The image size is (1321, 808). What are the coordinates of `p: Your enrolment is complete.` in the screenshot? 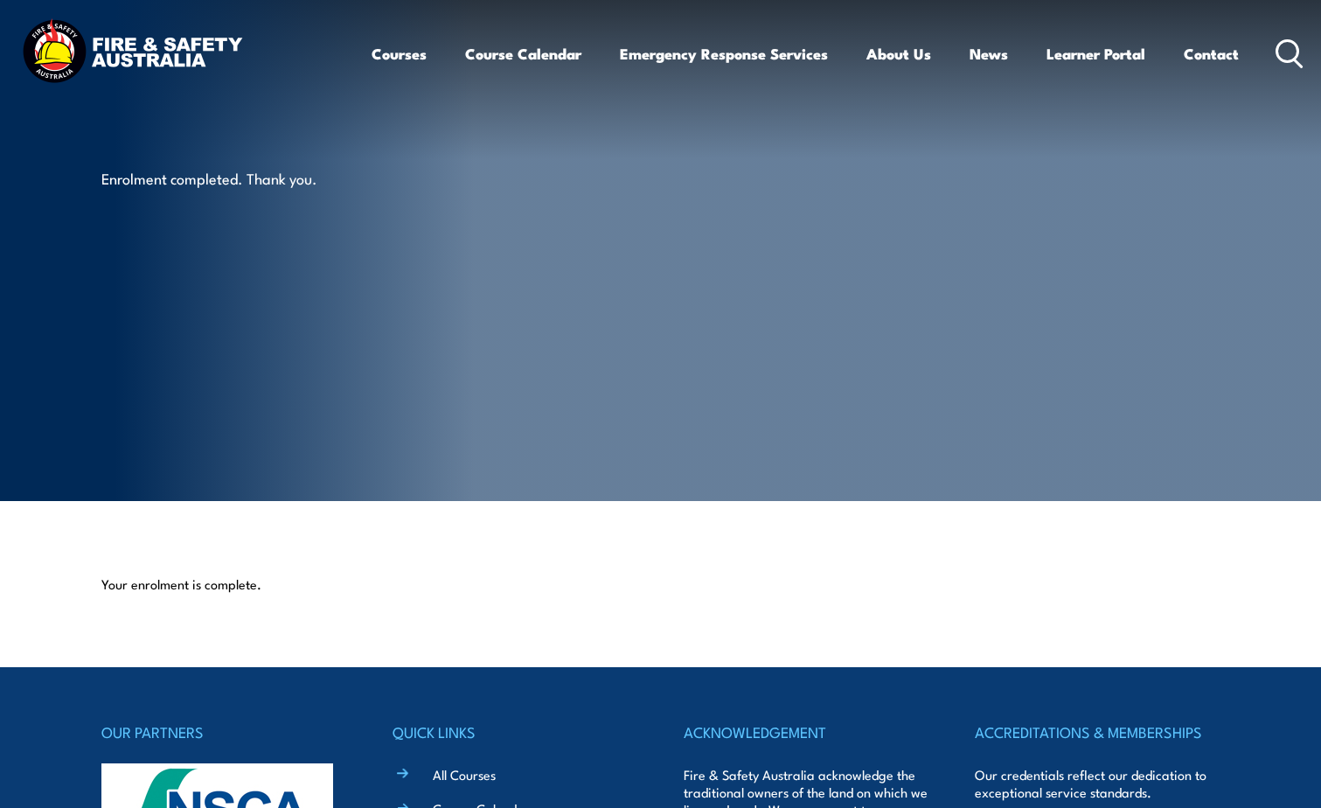 It's located at (661, 584).